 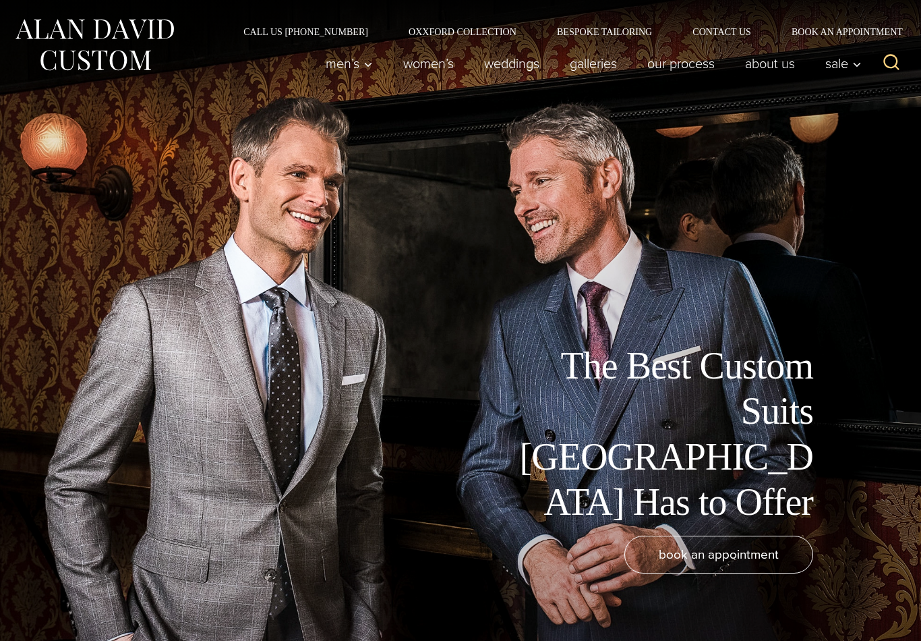 I want to click on nav: Primary Navigation, so click(x=590, y=63).